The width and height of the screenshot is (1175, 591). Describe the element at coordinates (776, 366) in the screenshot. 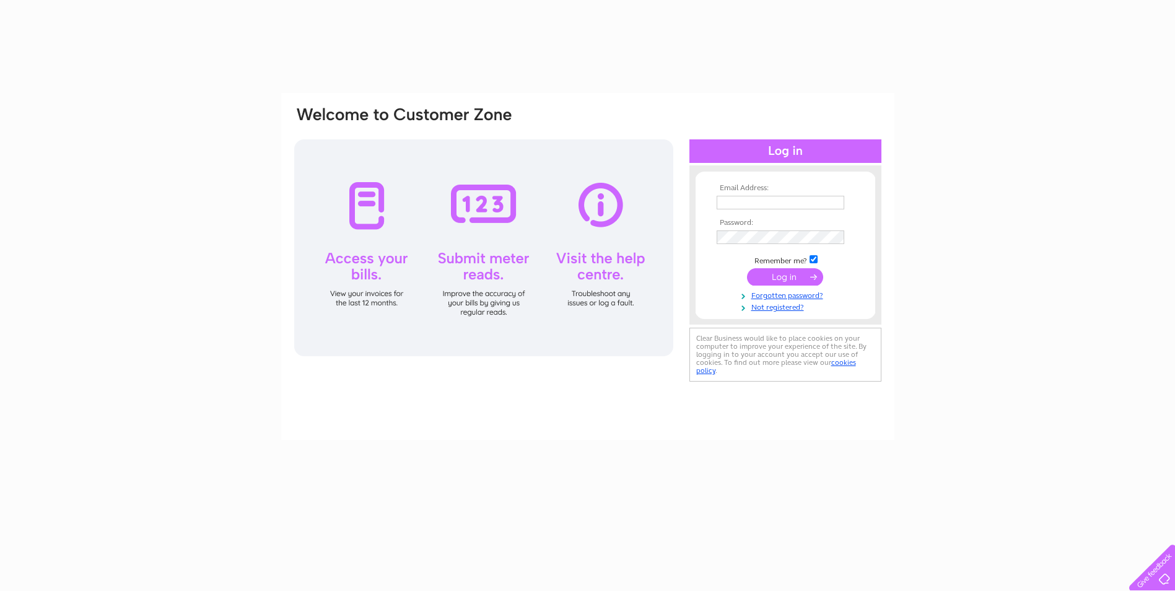

I see `a: cookies policy` at that location.